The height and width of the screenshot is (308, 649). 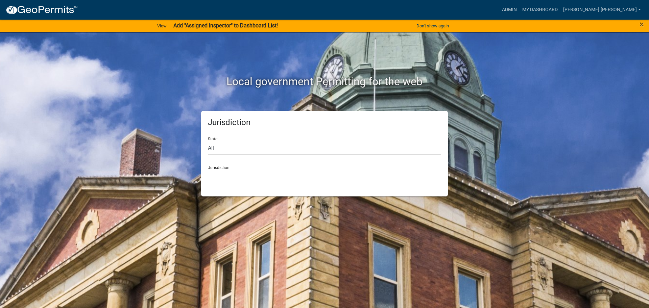 I want to click on h2: Local government Permitting for the web, so click(x=325, y=81).